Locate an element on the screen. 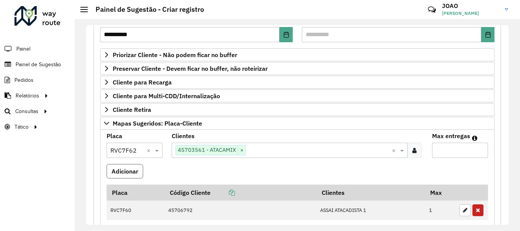 The height and width of the screenshot is (231, 520). a: Cliente para Recarga is located at coordinates (297, 82).